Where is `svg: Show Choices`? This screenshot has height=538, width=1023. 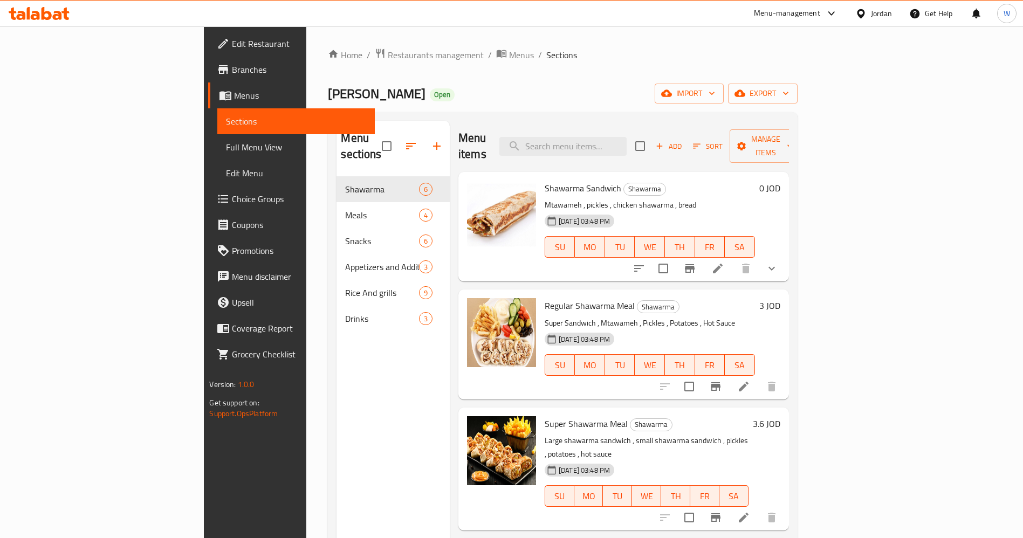
svg: Show Choices is located at coordinates (771, 268).